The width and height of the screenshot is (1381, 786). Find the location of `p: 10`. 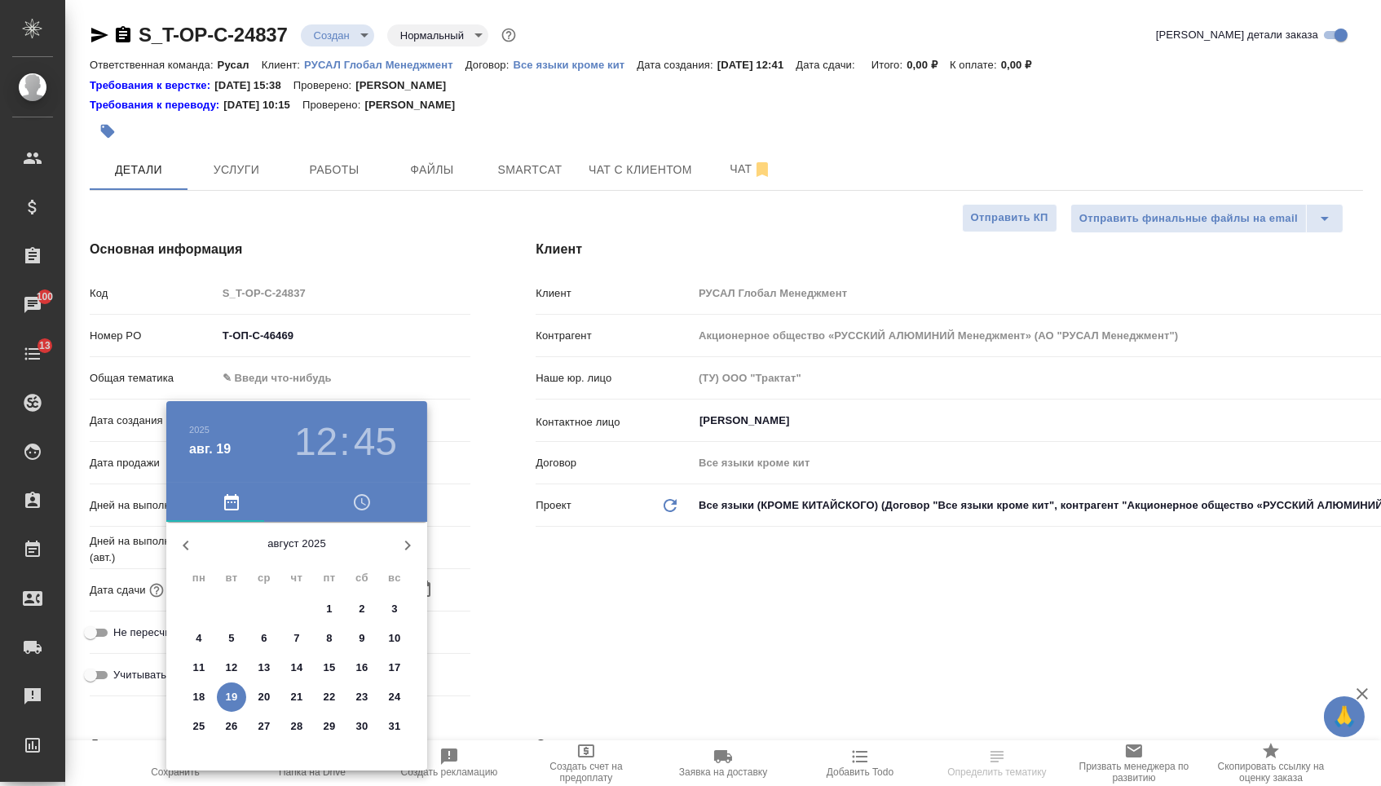

p: 10 is located at coordinates (395, 638).